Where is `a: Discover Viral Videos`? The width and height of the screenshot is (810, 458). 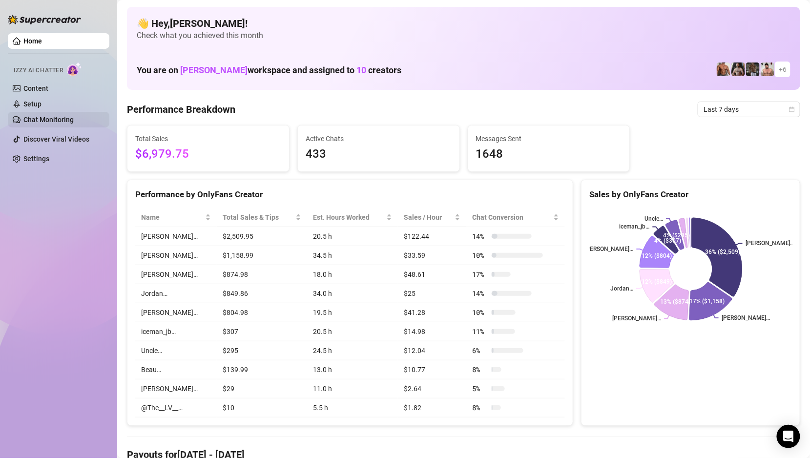
a: Discover Viral Videos is located at coordinates (56, 139).